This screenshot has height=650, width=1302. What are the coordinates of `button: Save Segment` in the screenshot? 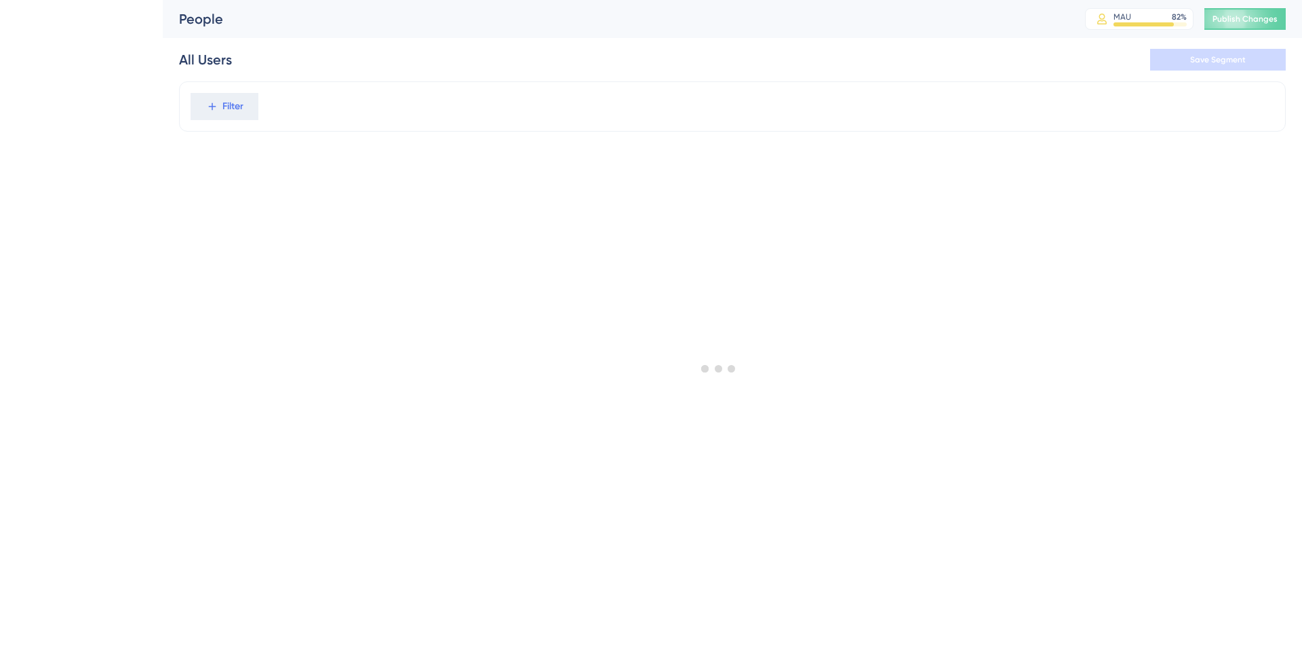 It's located at (1218, 60).